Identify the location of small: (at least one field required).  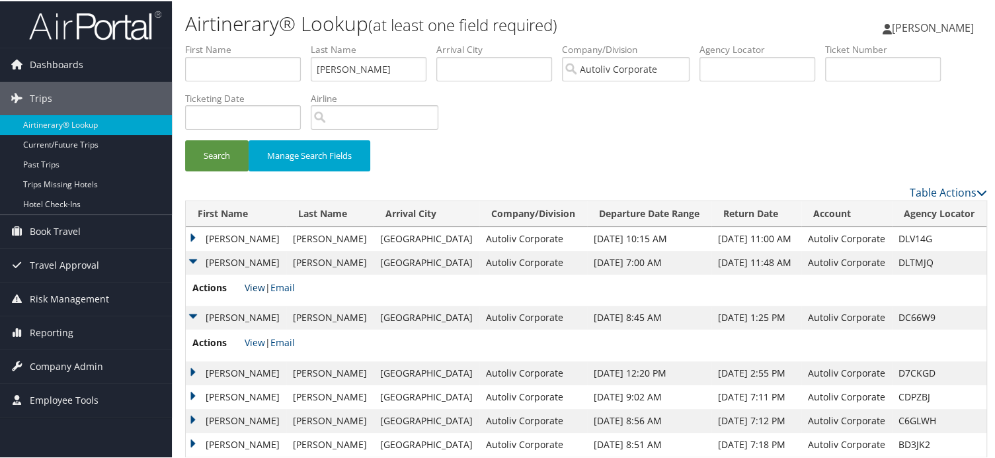
(463, 23).